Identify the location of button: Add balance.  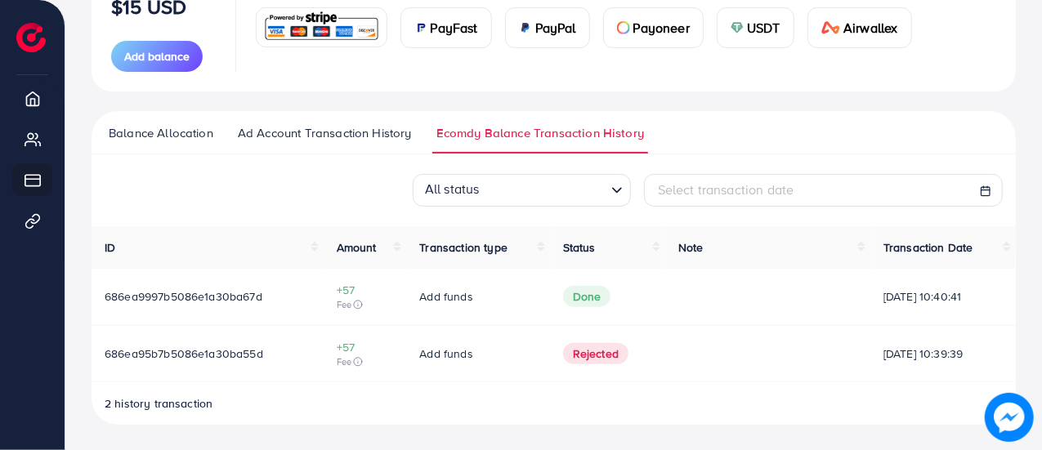
(157, 56).